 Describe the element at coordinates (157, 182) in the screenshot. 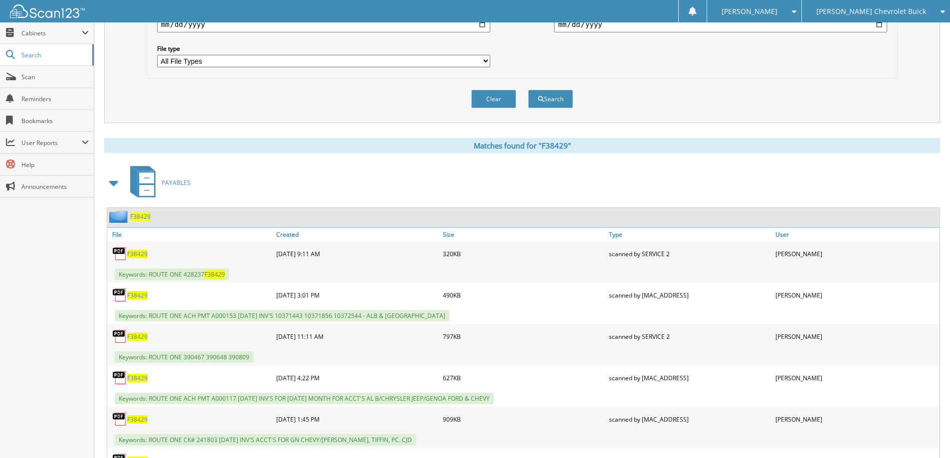

I see `a: PAYABLES` at that location.